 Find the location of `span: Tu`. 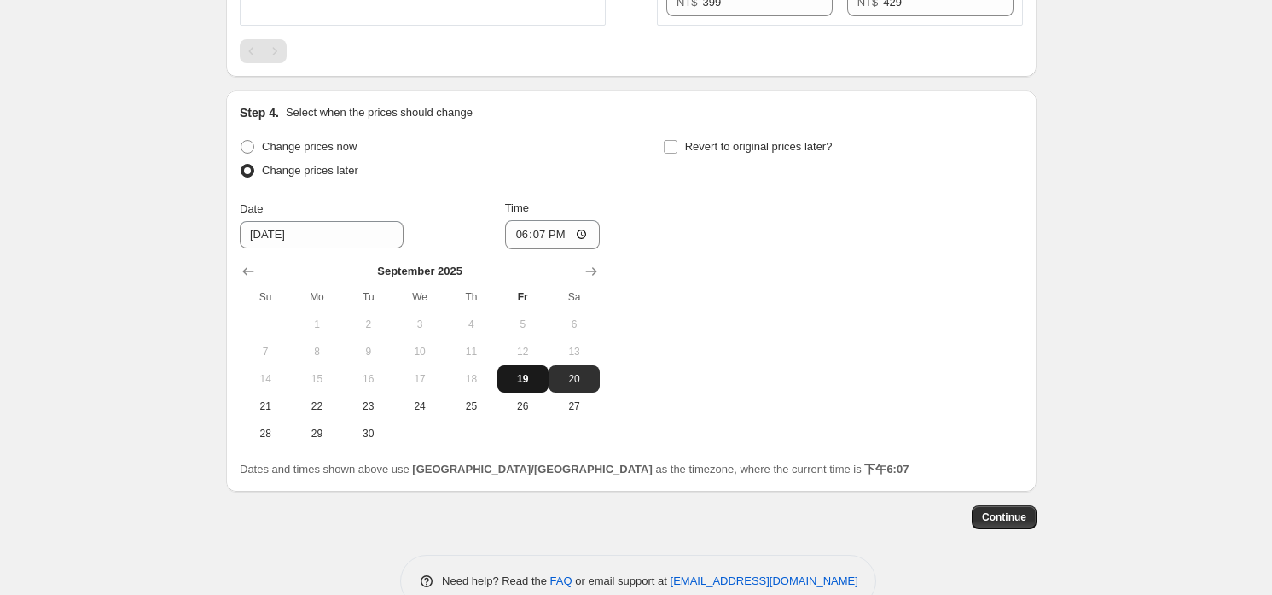

span: Tu is located at coordinates (369, 297).